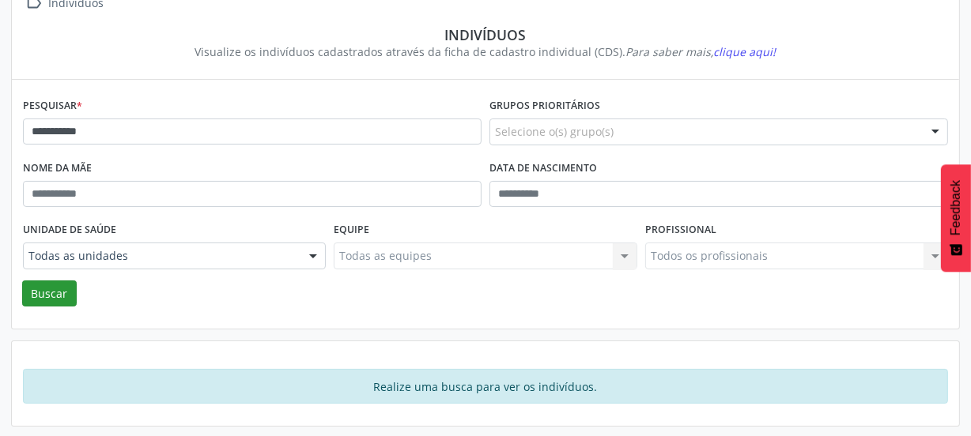 The width and height of the screenshot is (971, 436). I want to click on div: Realize uma busca para ver os indivíduos., so click(485, 387).